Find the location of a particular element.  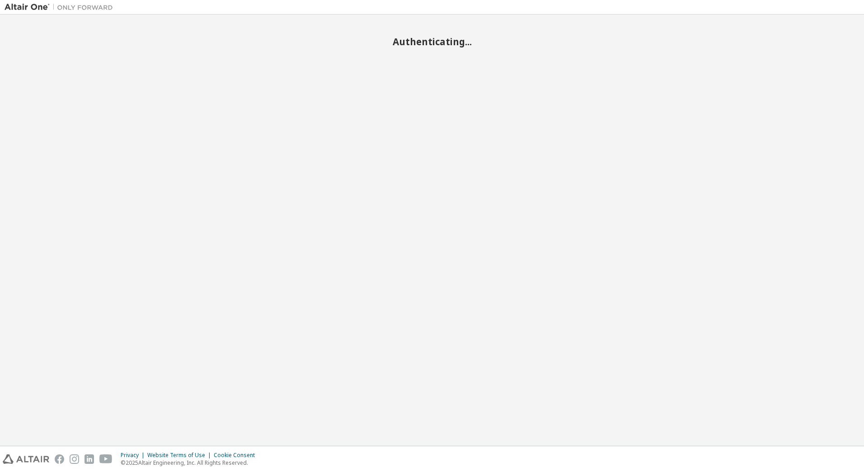

div: Cookie Consent is located at coordinates (237, 455).